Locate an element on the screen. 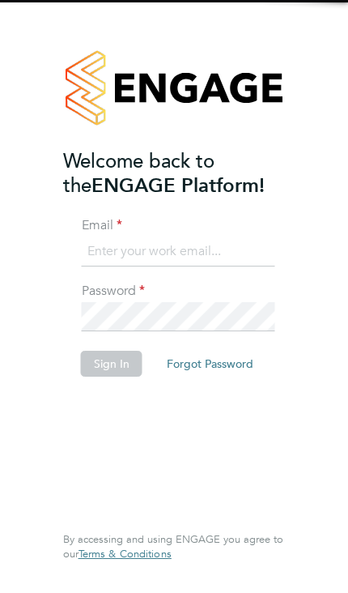 This screenshot has height=593, width=348. span: Terms & Conditions is located at coordinates (125, 553).